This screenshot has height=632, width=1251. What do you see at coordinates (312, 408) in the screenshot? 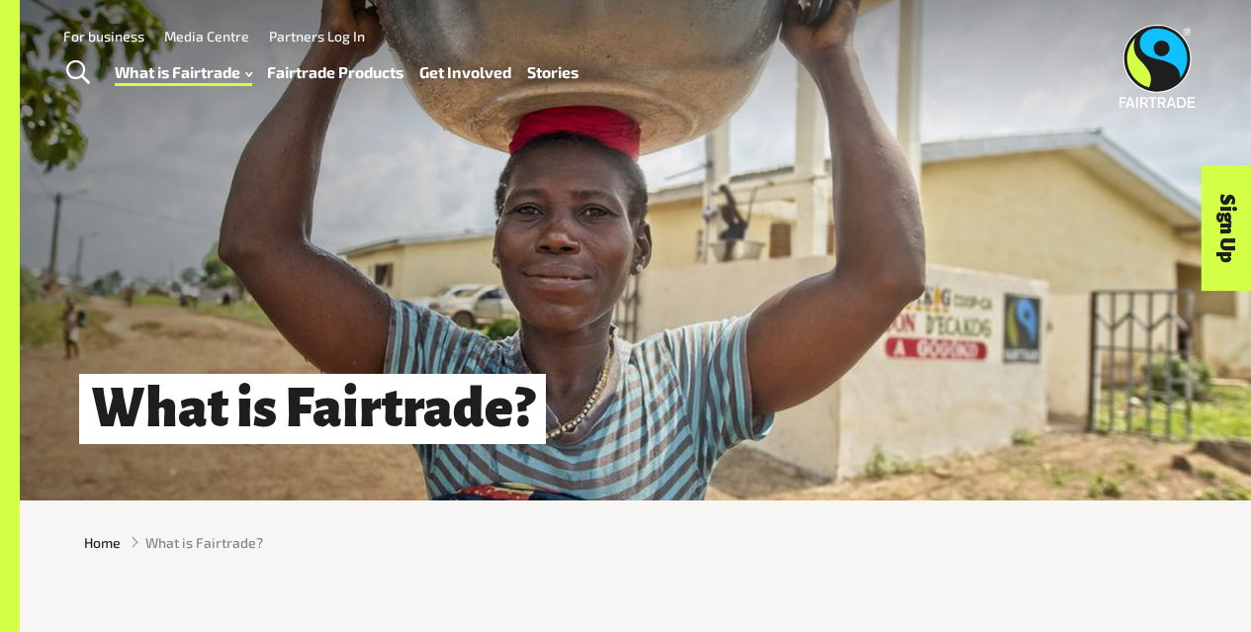
I see `h1: What is Fairtrade?` at bounding box center [312, 408].